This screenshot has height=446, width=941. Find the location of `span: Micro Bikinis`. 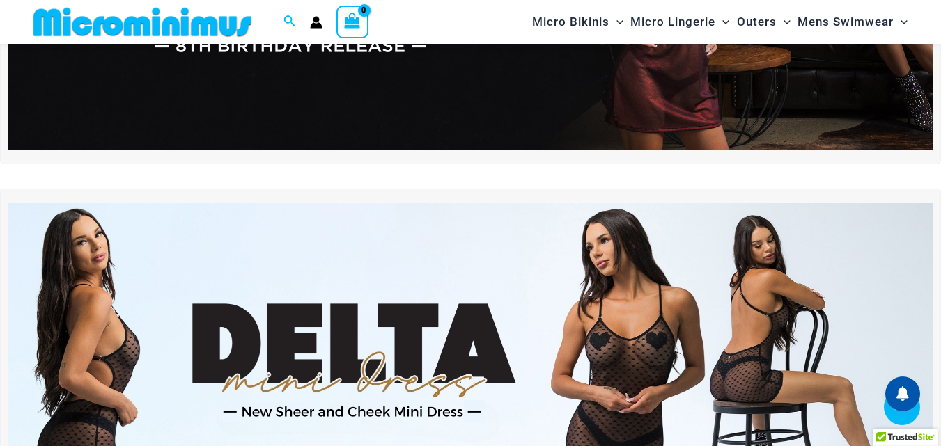

span: Micro Bikinis is located at coordinates (570, 22).